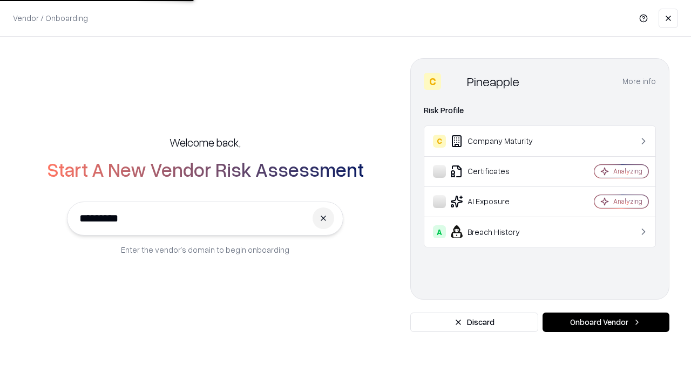 Image resolution: width=691 pixels, height=388 pixels. What do you see at coordinates (497, 141) in the screenshot?
I see `div: Company Maturity` at bounding box center [497, 141].